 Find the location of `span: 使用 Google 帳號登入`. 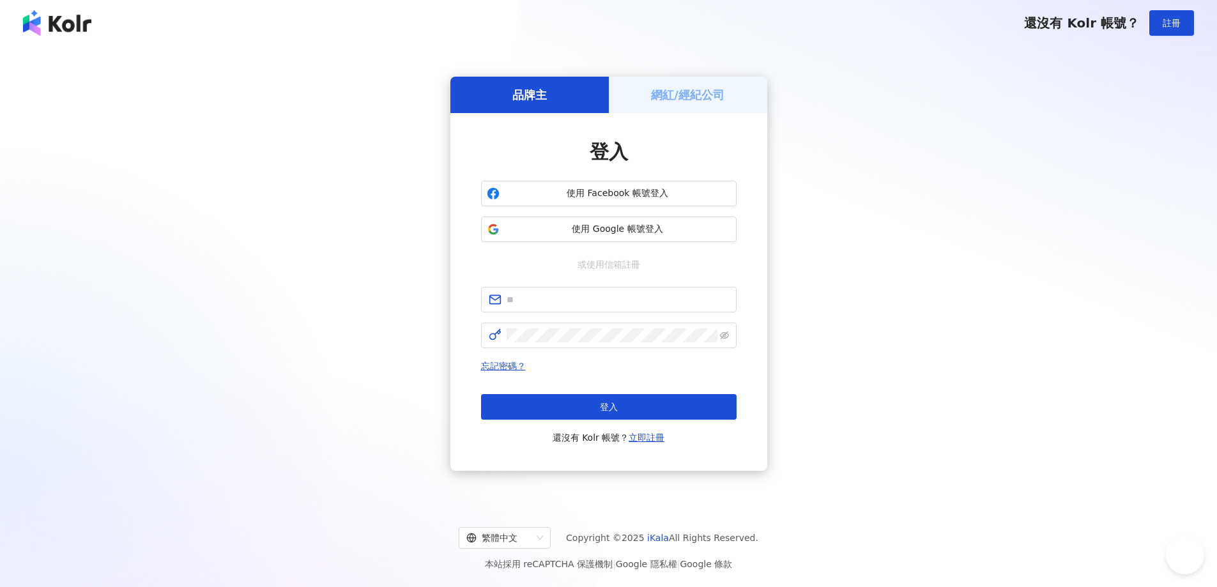

span: 使用 Google 帳號登入 is located at coordinates (618, 229).